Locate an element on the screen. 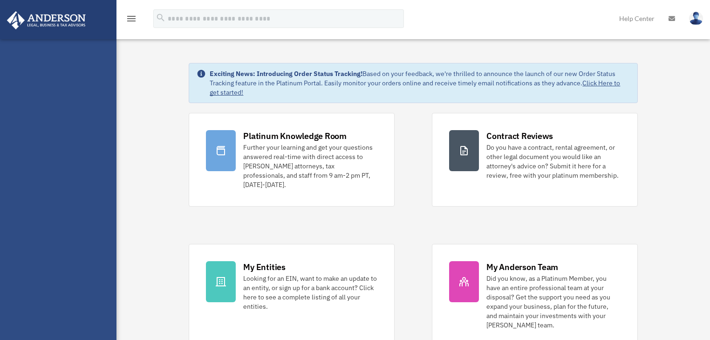 The image size is (710, 340). div: Contract Reviews is located at coordinates (519, 136).